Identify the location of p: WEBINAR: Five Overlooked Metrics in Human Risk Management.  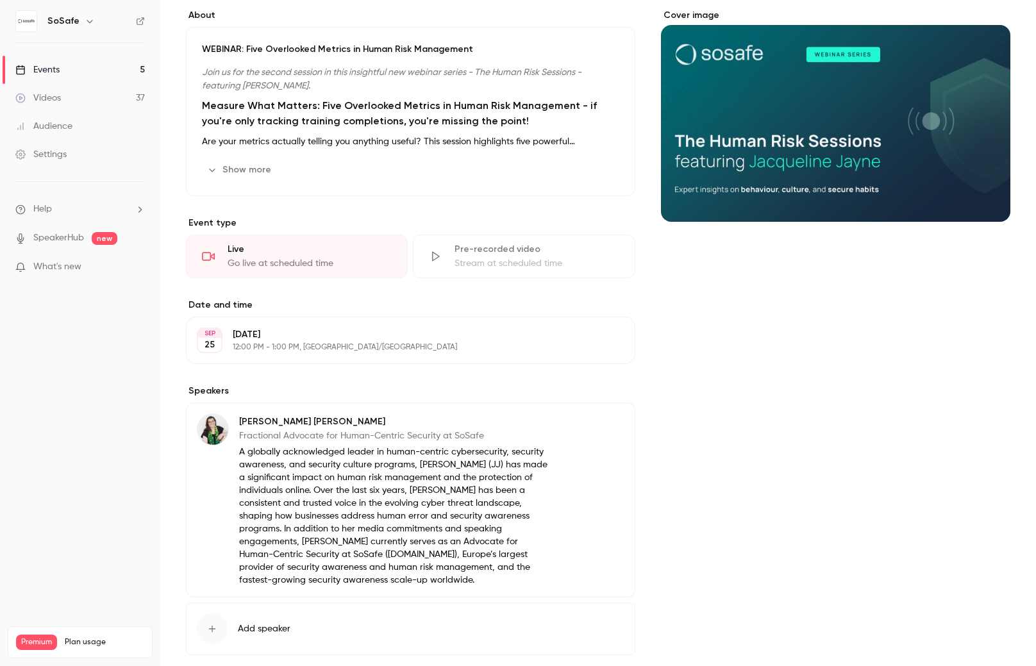
(410, 49).